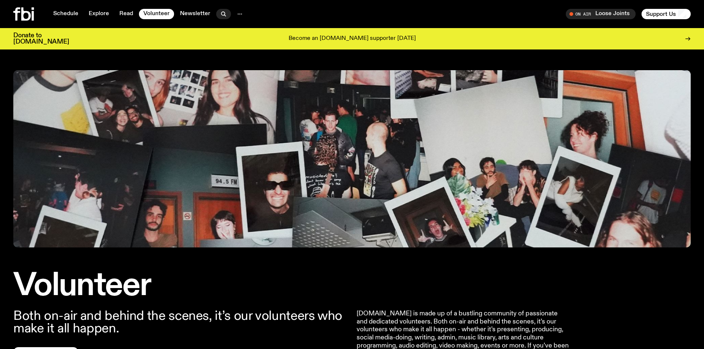 This screenshot has height=349, width=704. I want to click on h1: Volunteer, so click(180, 286).